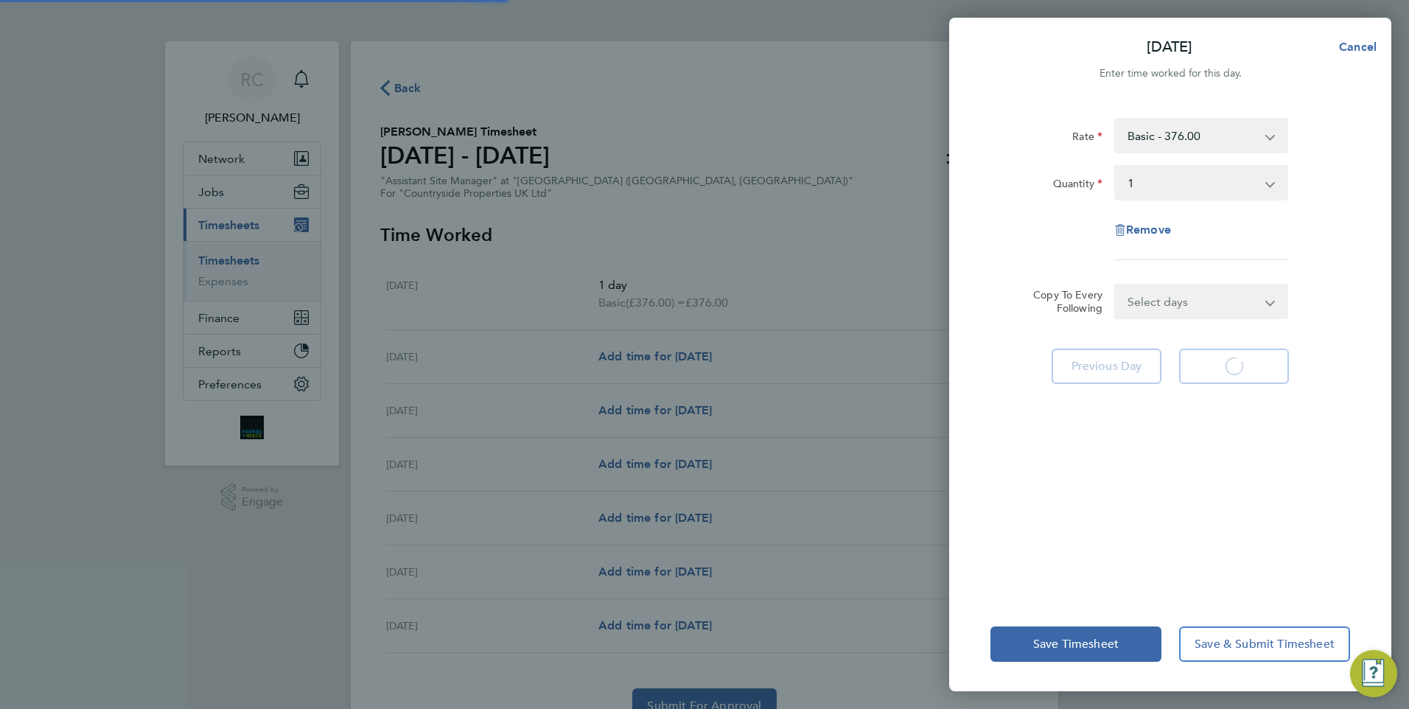  What do you see at coordinates (1148, 229) in the screenshot?
I see `span: Remove` at bounding box center [1148, 229].